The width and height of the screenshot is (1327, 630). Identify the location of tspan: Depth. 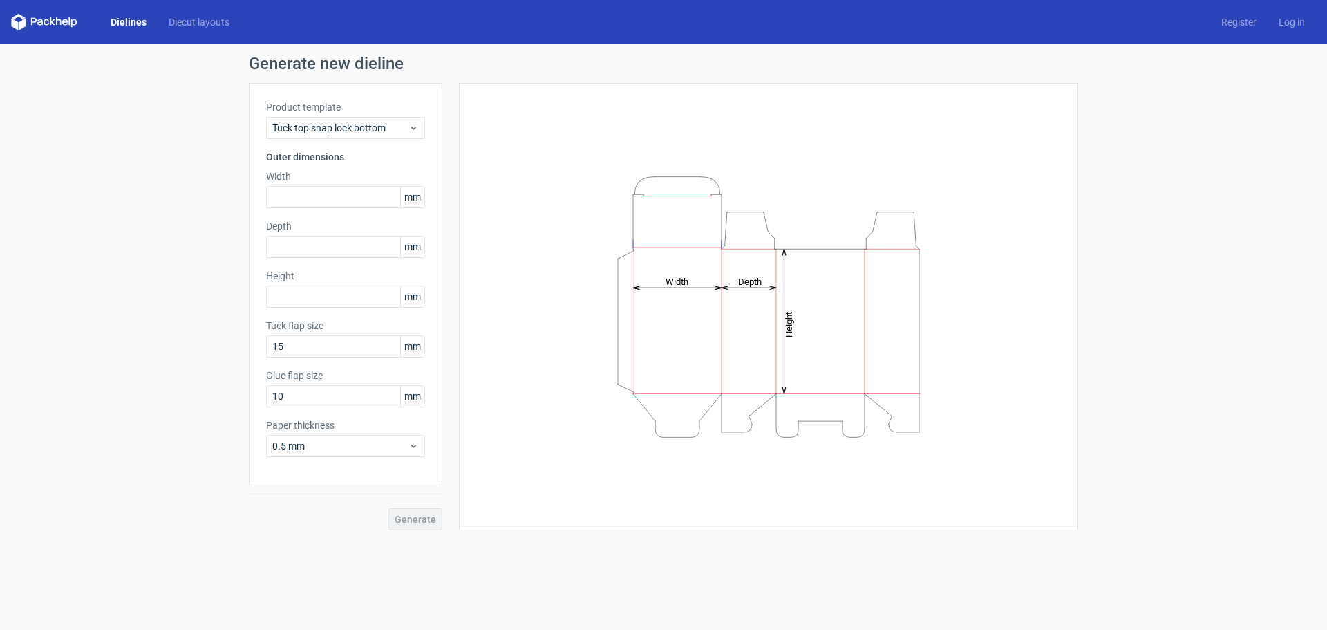
(750, 281).